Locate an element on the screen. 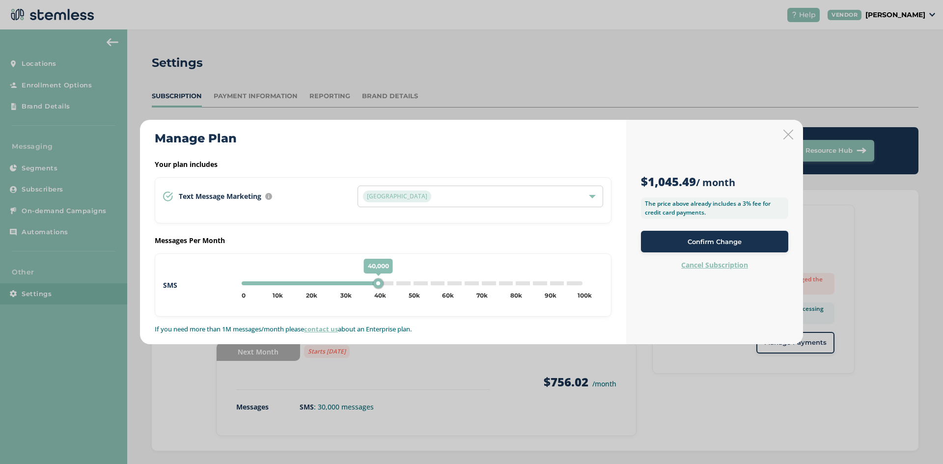 The image size is (943, 464). label: Your plan includes is located at coordinates (383, 164).